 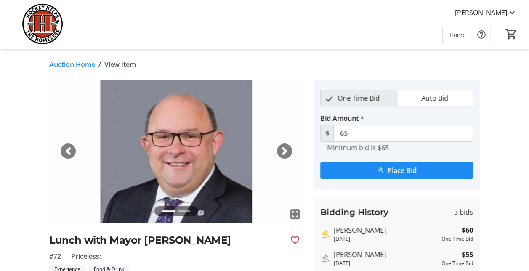 What do you see at coordinates (354, 212) in the screenshot?
I see `h3: Bidding History` at bounding box center [354, 212].